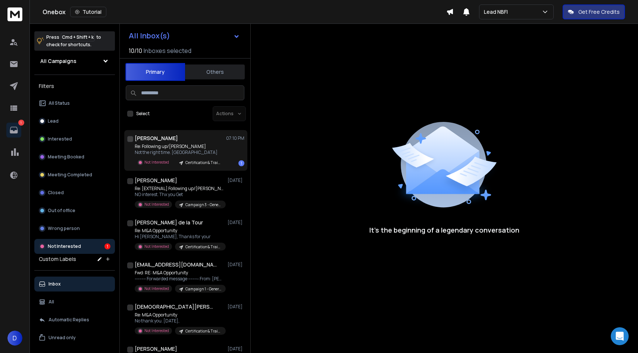  What do you see at coordinates (143, 114) in the screenshot?
I see `label: Select` at bounding box center [143, 114].